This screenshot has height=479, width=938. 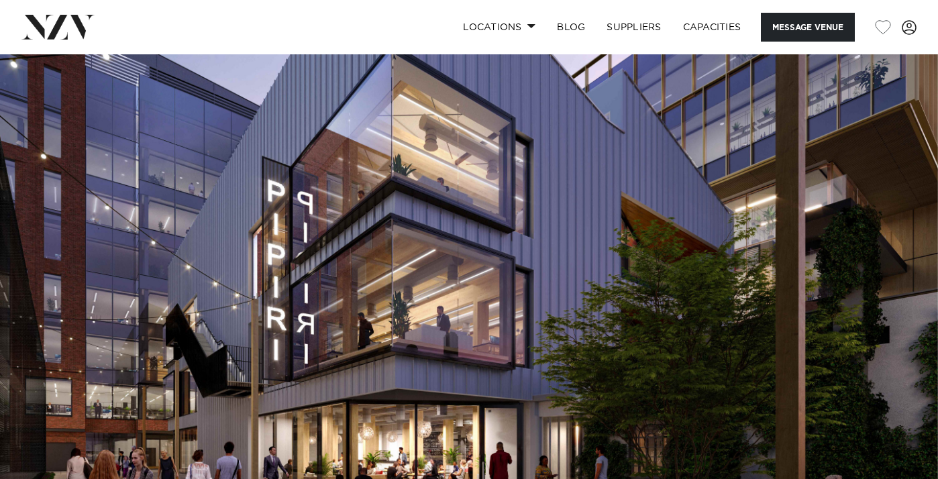 What do you see at coordinates (712, 27) in the screenshot?
I see `a: Capacities` at bounding box center [712, 27].